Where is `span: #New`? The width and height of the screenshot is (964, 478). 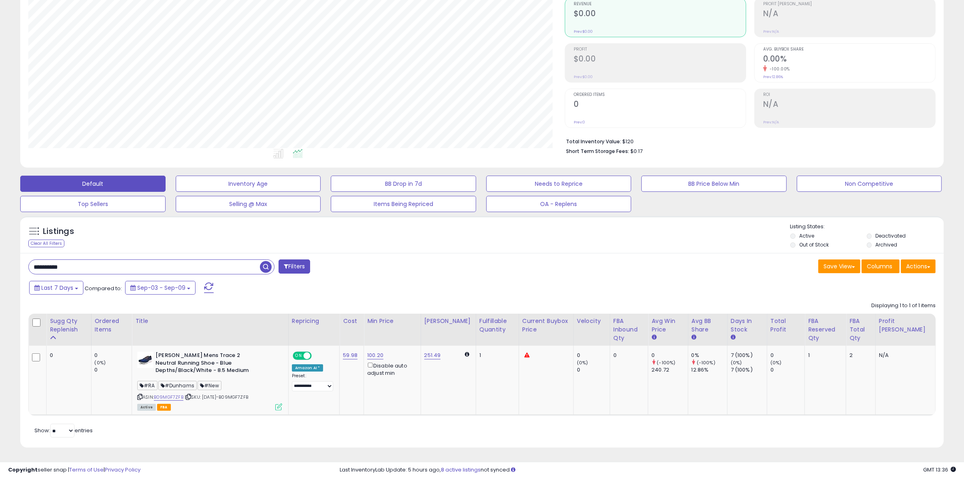 span: #New is located at coordinates (209, 386).